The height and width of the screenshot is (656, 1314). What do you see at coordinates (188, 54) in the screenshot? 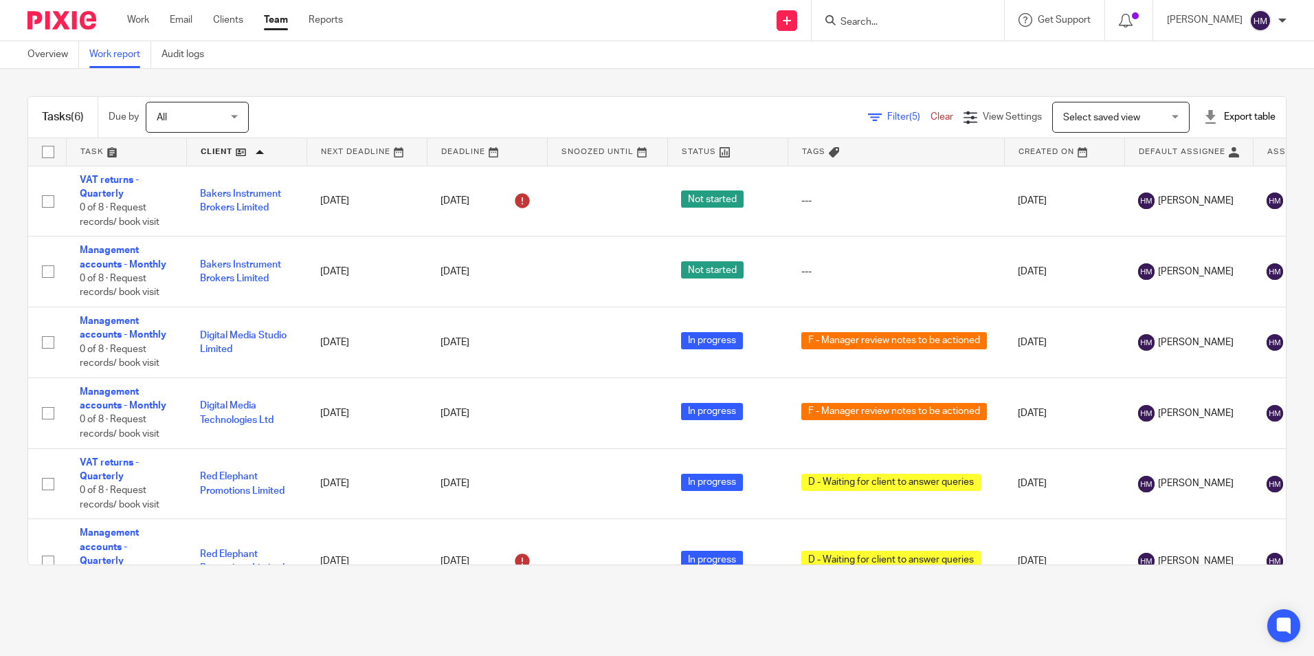
I see `a: Audit logs` at bounding box center [188, 54].